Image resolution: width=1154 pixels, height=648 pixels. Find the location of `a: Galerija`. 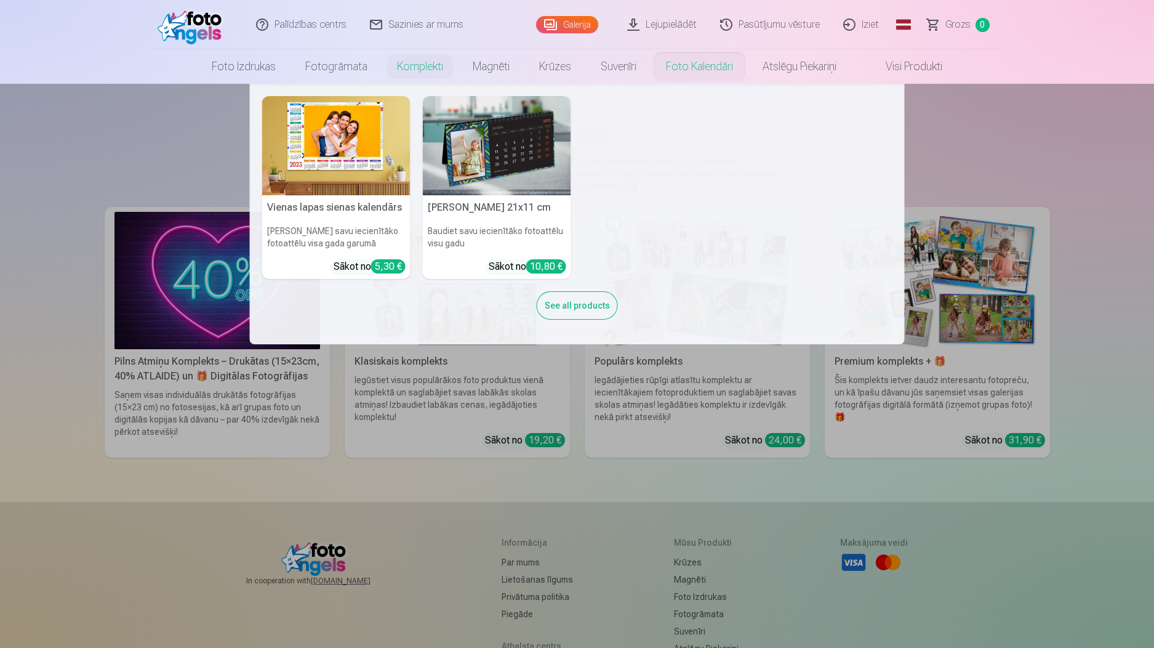

a: Galerija is located at coordinates (567, 25).